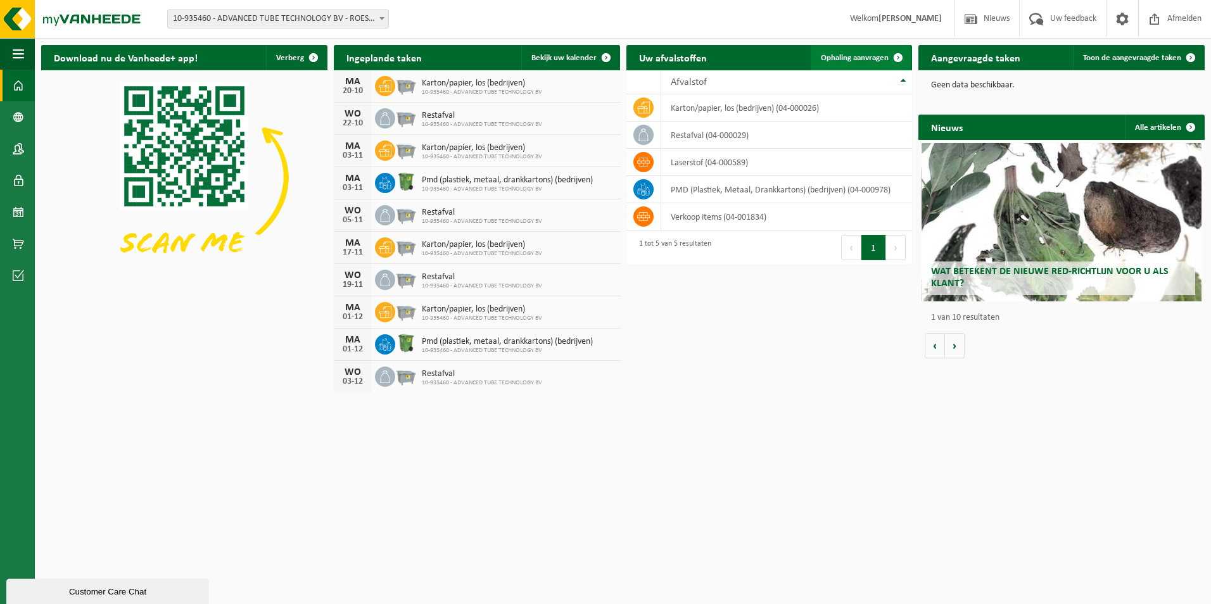 The image size is (1211, 604). Describe the element at coordinates (688, 82) in the screenshot. I see `span: Afvalstof` at that location.